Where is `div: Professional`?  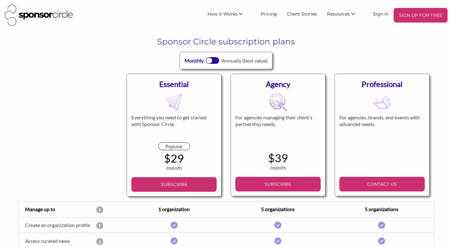 div: Professional is located at coordinates (382, 84).